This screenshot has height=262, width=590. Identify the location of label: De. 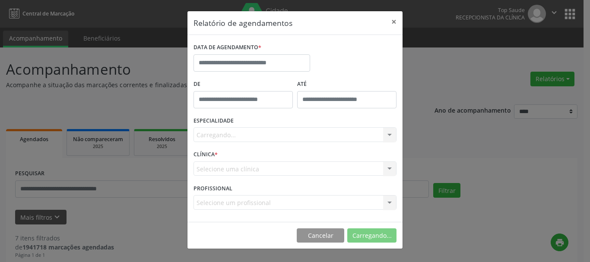
(243, 84).